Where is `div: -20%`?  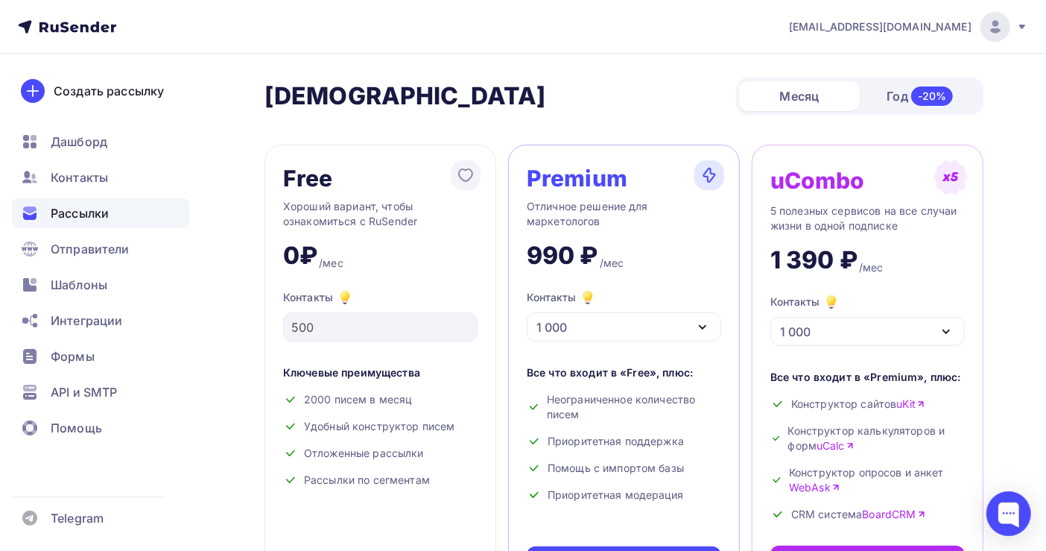
div: -20% is located at coordinates (932, 96).